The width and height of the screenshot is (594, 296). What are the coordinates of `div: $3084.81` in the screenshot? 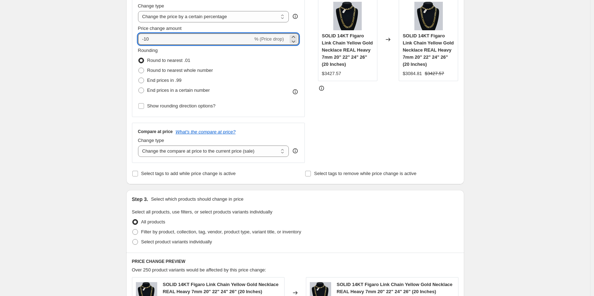 It's located at (412, 74).